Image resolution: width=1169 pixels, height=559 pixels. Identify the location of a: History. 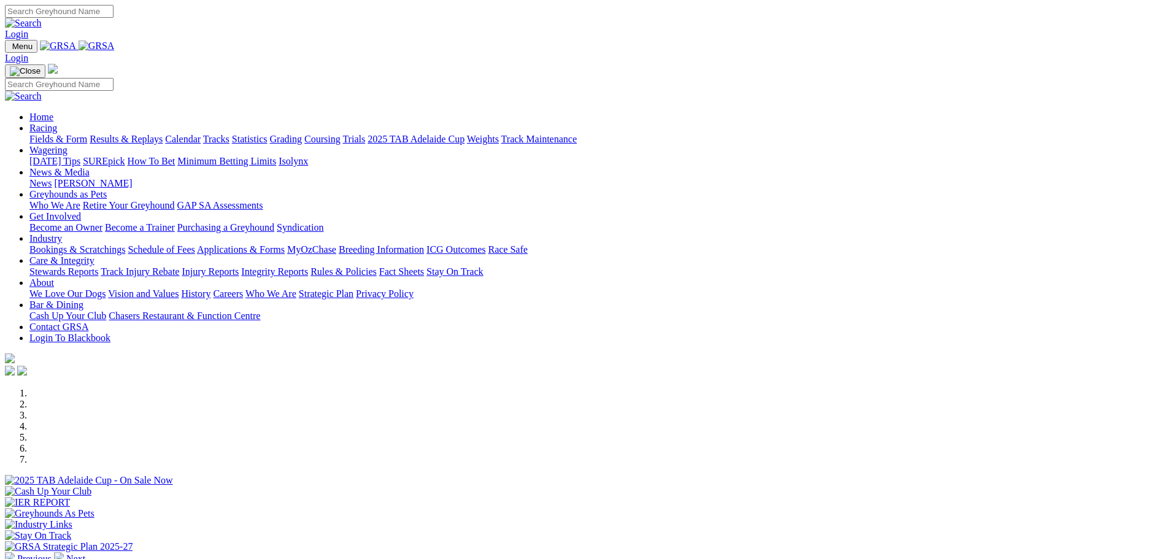
(196, 293).